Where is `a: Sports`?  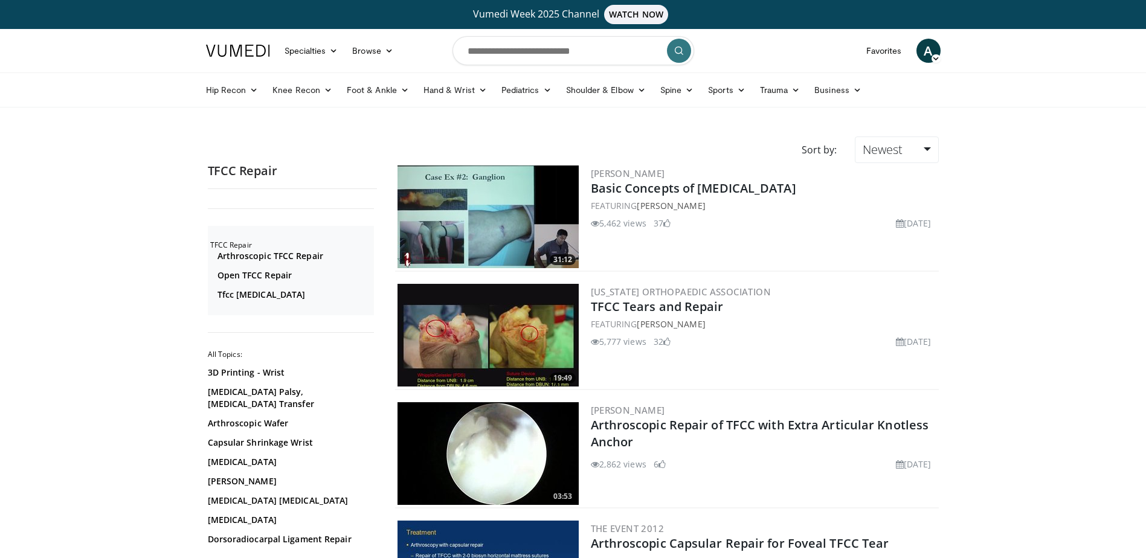
a: Sports is located at coordinates (727, 90).